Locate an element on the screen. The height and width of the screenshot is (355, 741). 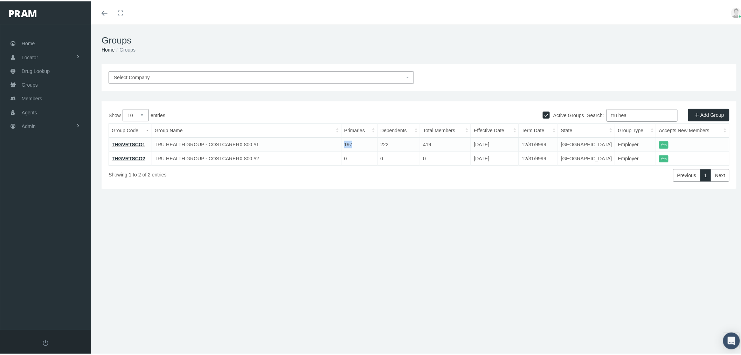
span: Admin is located at coordinates (29, 125).